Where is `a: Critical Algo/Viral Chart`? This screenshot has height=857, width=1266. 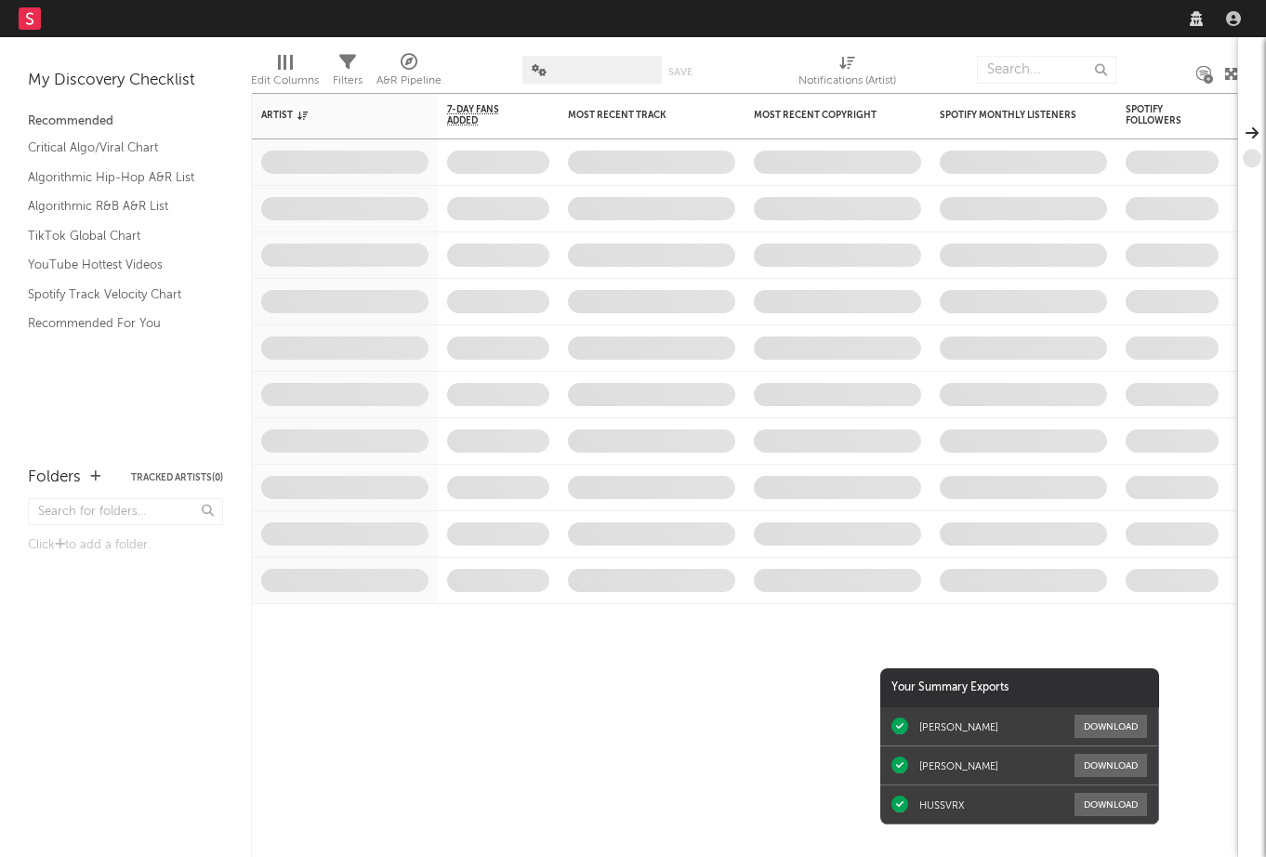
a: Critical Algo/Viral Chart is located at coordinates (116, 148).